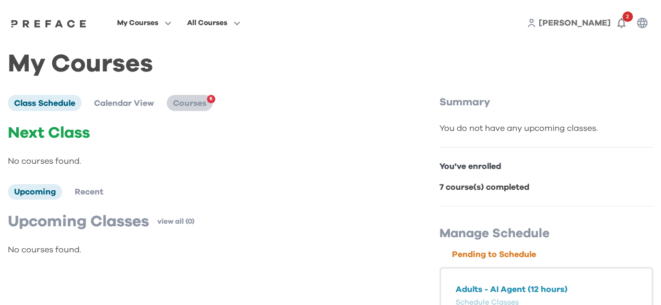 Image resolution: width=661 pixels, height=305 pixels. I want to click on b: 7 course(s) completed, so click(484, 187).